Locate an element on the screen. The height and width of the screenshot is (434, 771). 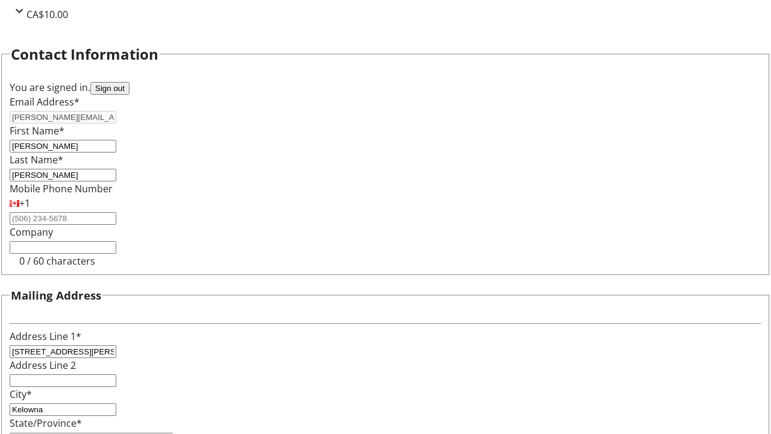
label: First Name* is located at coordinates (37, 131).